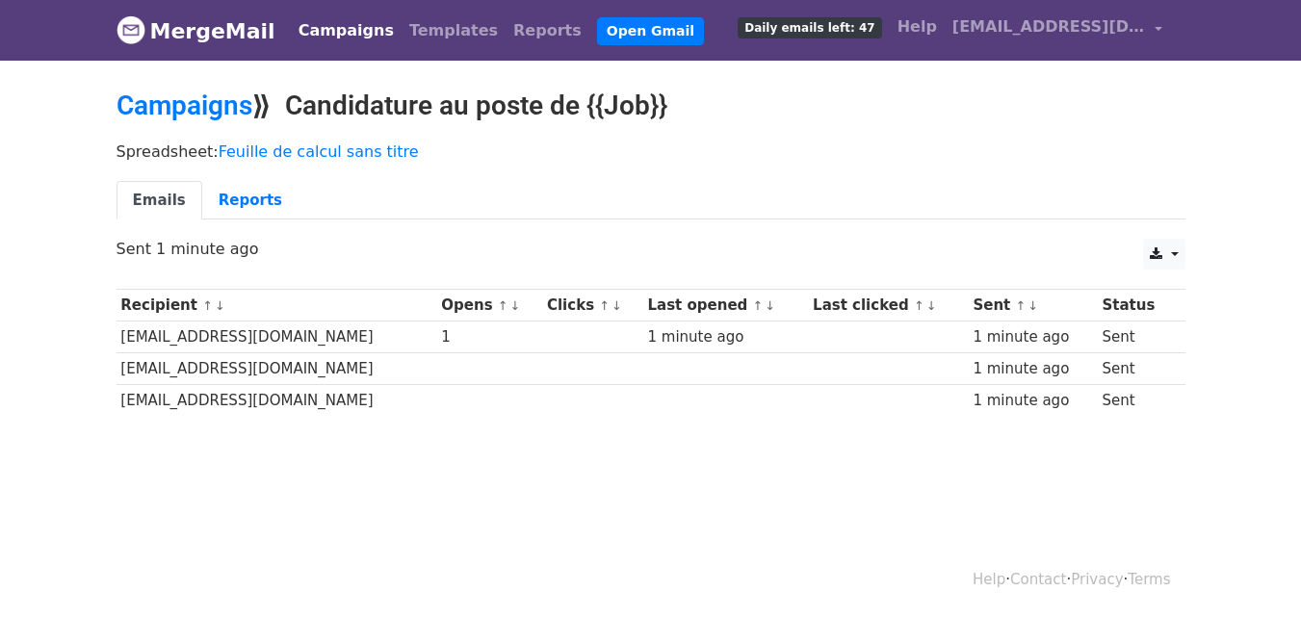 The width and height of the screenshot is (1301, 617). Describe the element at coordinates (651, 248) in the screenshot. I see `p: Sent 1 minute ago` at that location.